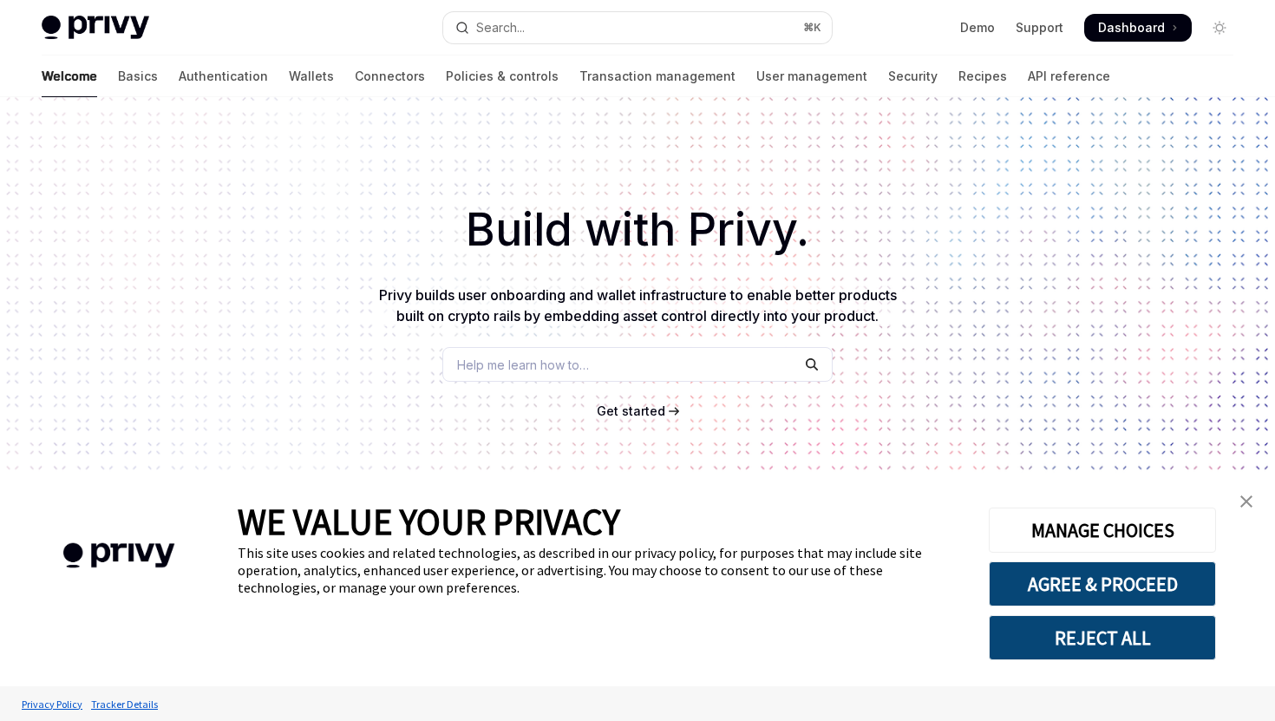 The image size is (1275, 721). I want to click on button: REJECT ALL, so click(1103, 638).